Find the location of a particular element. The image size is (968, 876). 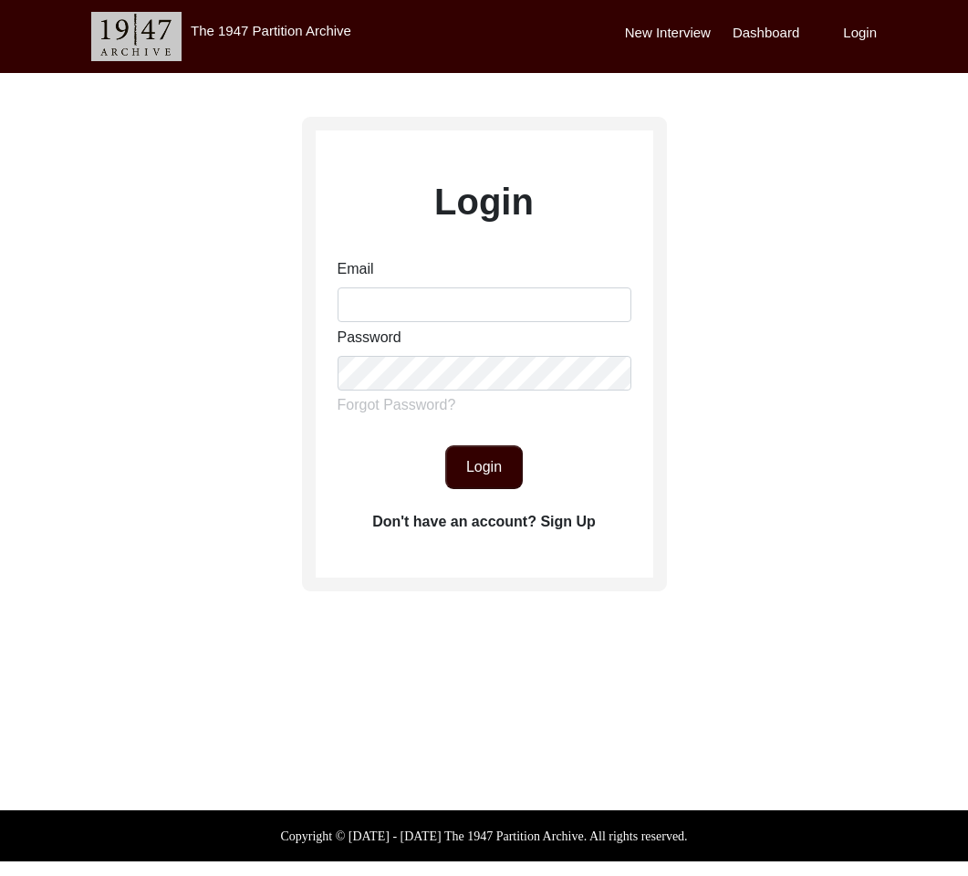

label: The 1947 Partition Archive is located at coordinates (271, 30).